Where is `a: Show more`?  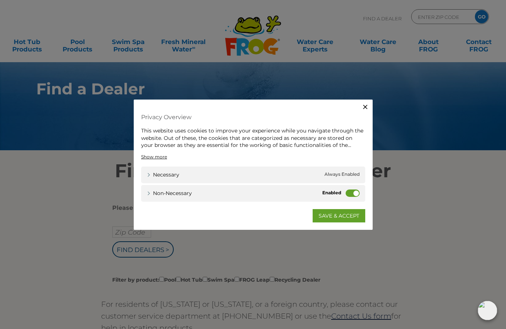 a: Show more is located at coordinates (154, 157).